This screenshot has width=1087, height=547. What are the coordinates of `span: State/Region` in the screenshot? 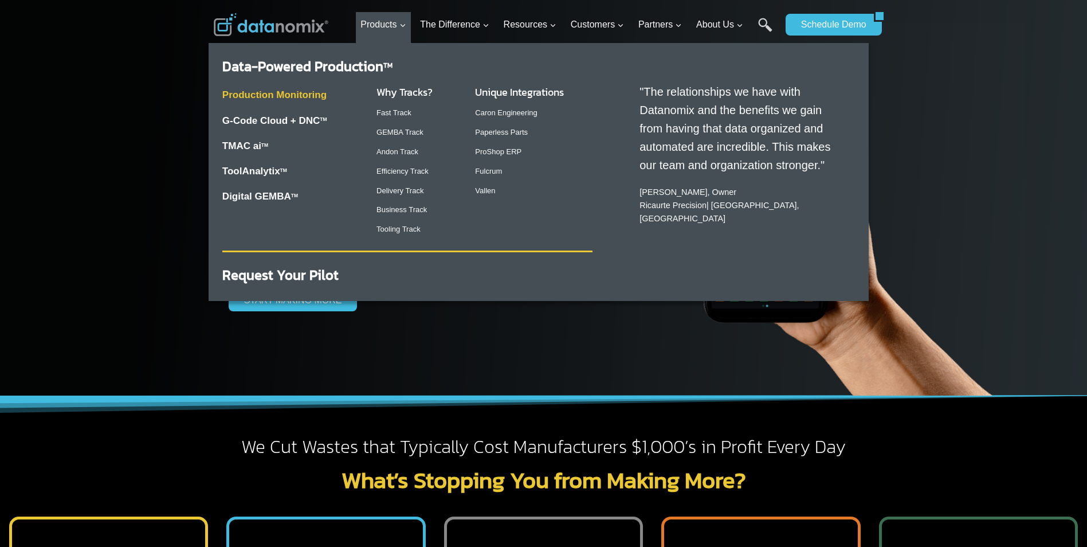 It's located at (280, 147).